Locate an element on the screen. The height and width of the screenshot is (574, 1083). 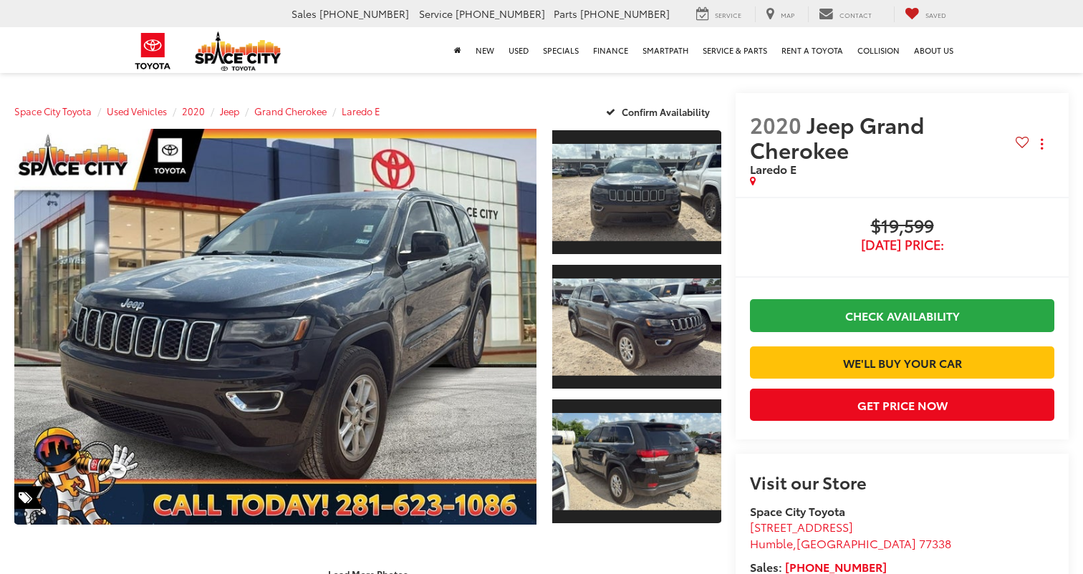
a: Used Vehicles is located at coordinates (137, 111).